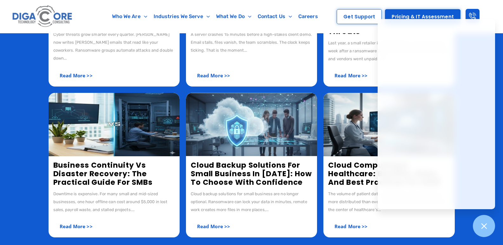  Describe the element at coordinates (308, 16) in the screenshot. I see `a: Careers` at that location.